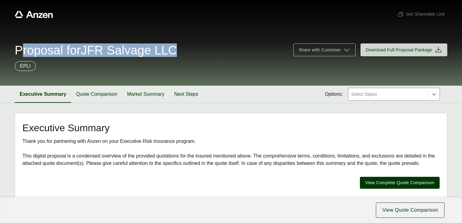 The image size is (462, 223). Describe the element at coordinates (400, 183) in the screenshot. I see `button: View Complete Quote Comparison` at that location.